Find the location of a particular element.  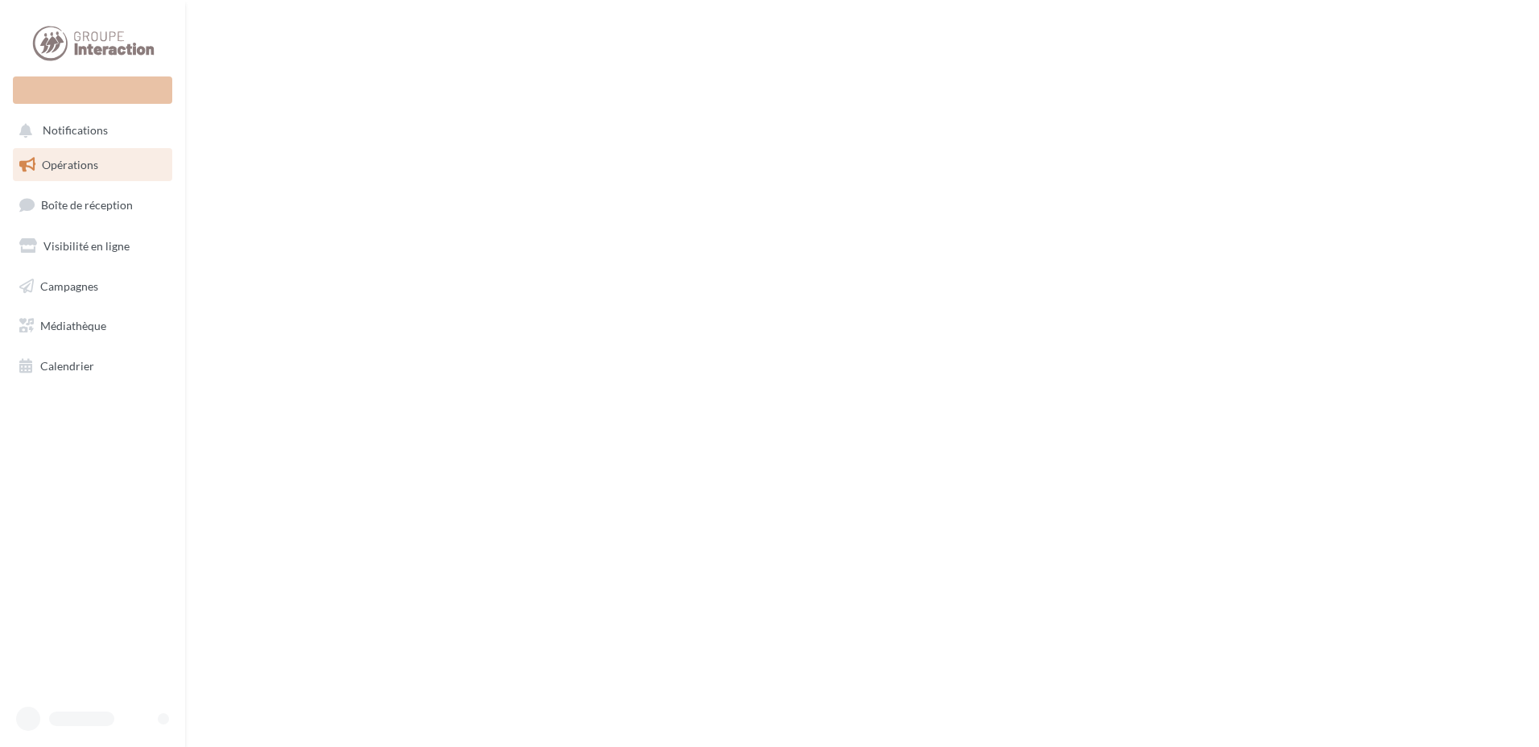

span: Calendrier is located at coordinates (67, 365).